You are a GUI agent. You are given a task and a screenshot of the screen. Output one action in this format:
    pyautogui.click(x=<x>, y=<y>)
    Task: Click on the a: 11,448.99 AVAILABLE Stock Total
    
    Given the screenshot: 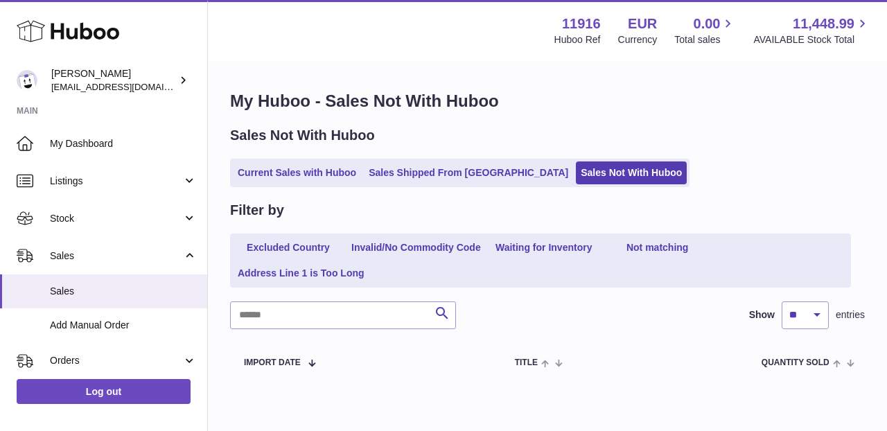 What is the action you would take?
    pyautogui.click(x=811, y=30)
    